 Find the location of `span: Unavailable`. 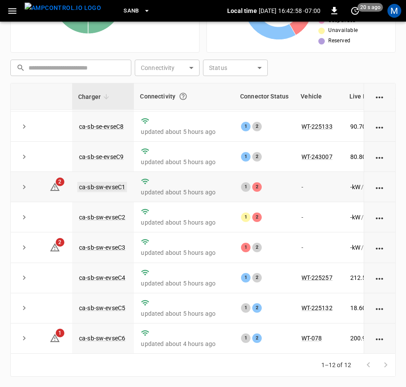

span: Unavailable is located at coordinates (343, 31).